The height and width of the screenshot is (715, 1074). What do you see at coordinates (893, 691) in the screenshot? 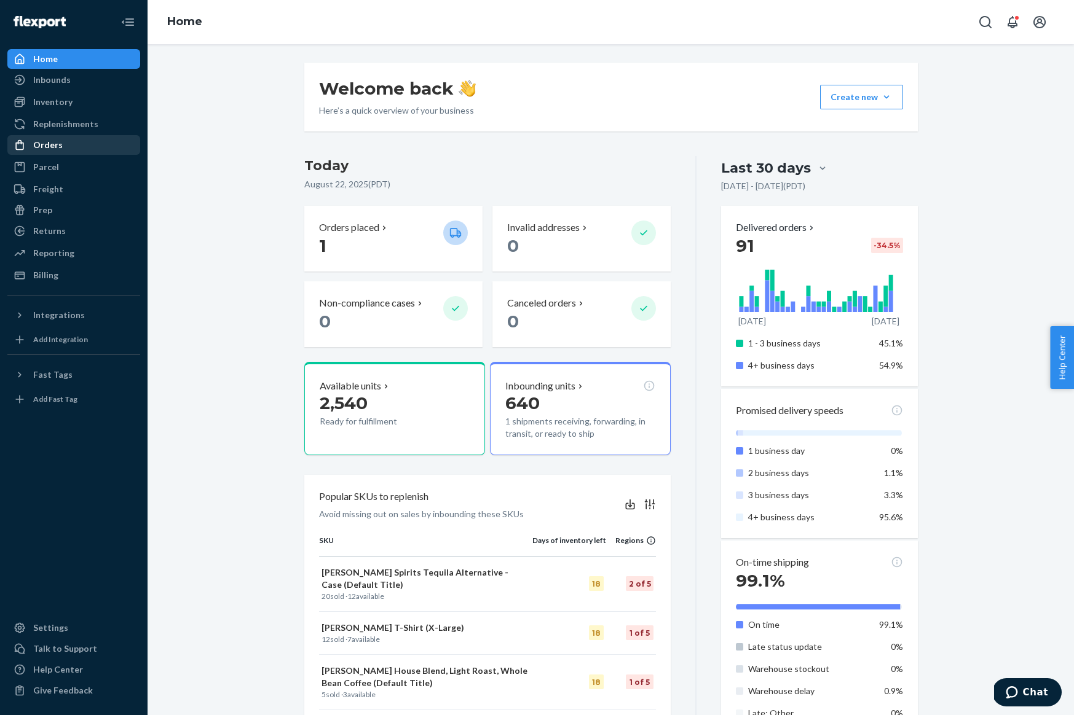
I see `span: 0.9%` at bounding box center [893, 691].